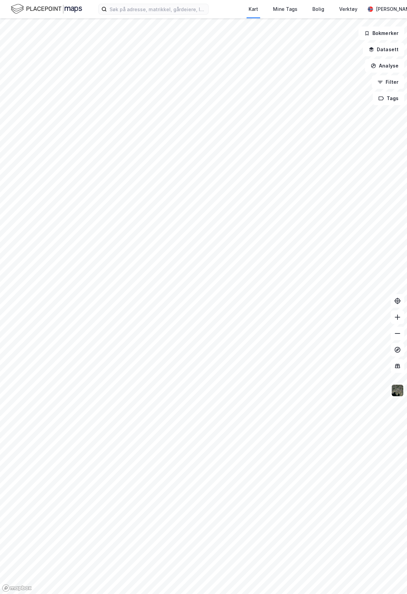  Describe the element at coordinates (46, 9) in the screenshot. I see `img: logo.f888ab2527a4732fd821a326f86c7f29.svg` at that location.